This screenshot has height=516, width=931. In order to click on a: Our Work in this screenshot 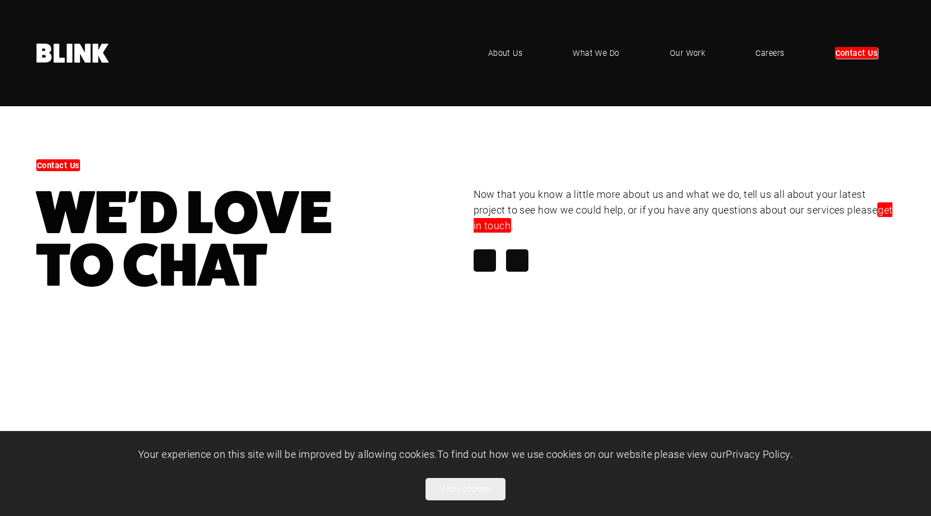, I will do `click(688, 53)`.